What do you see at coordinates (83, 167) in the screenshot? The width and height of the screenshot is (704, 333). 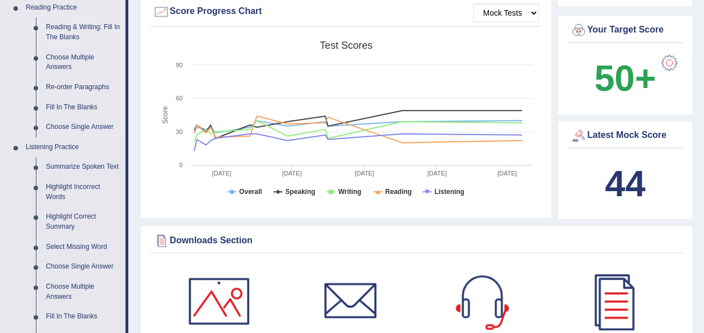 I see `a: Summarize Spoken Text` at bounding box center [83, 167].